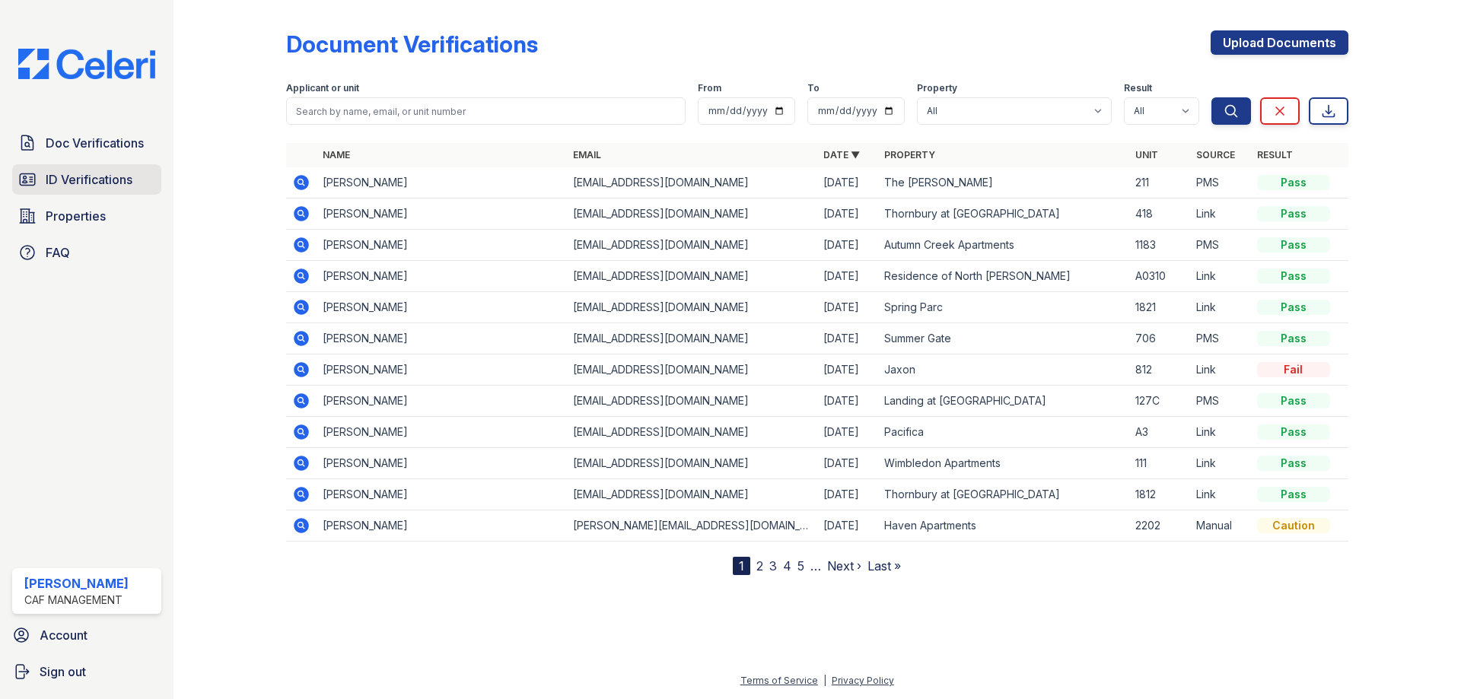  Describe the element at coordinates (75, 216) in the screenshot. I see `span: Properties` at that location.